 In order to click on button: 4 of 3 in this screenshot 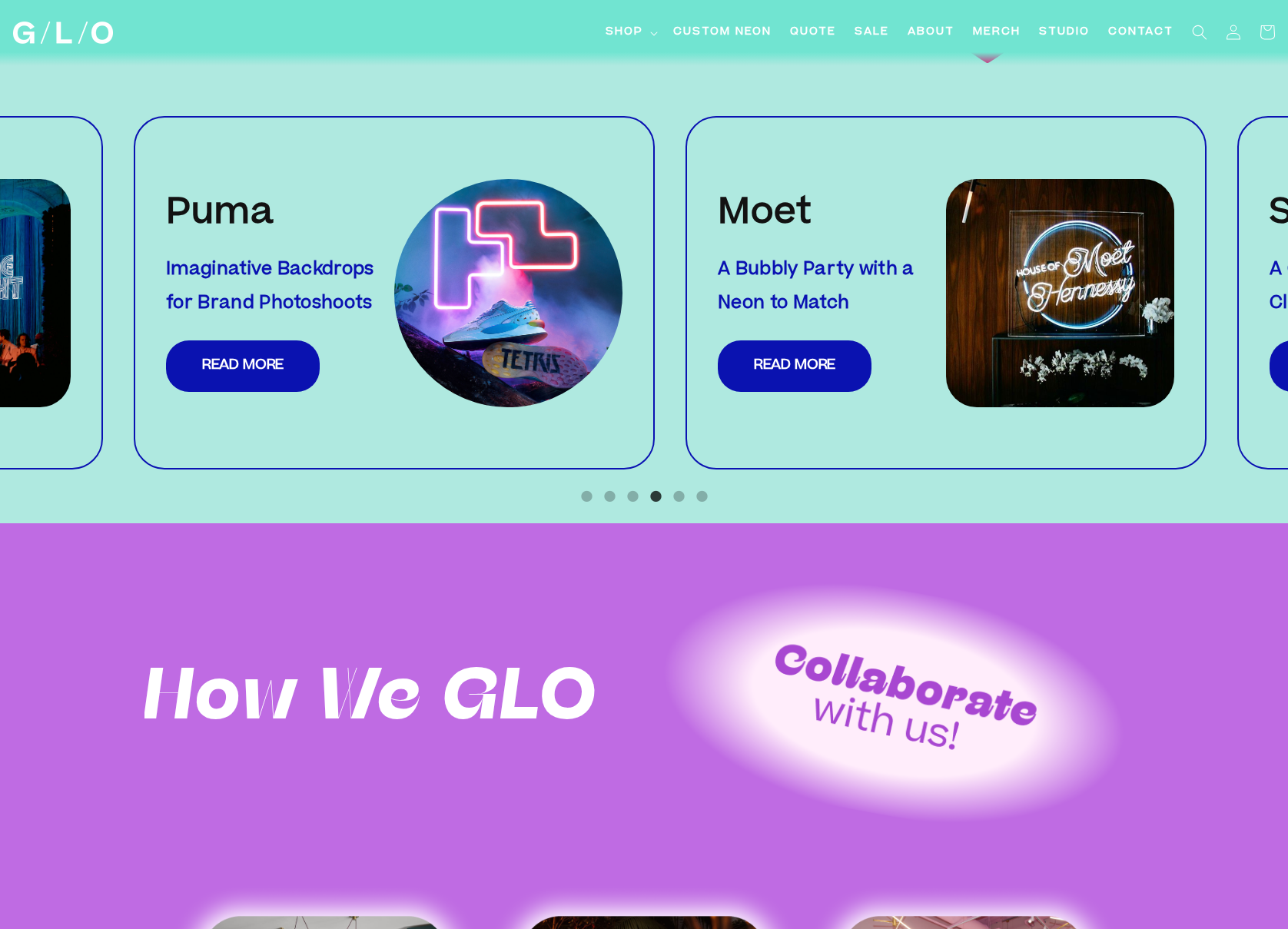, I will do `click(655, 496)`.